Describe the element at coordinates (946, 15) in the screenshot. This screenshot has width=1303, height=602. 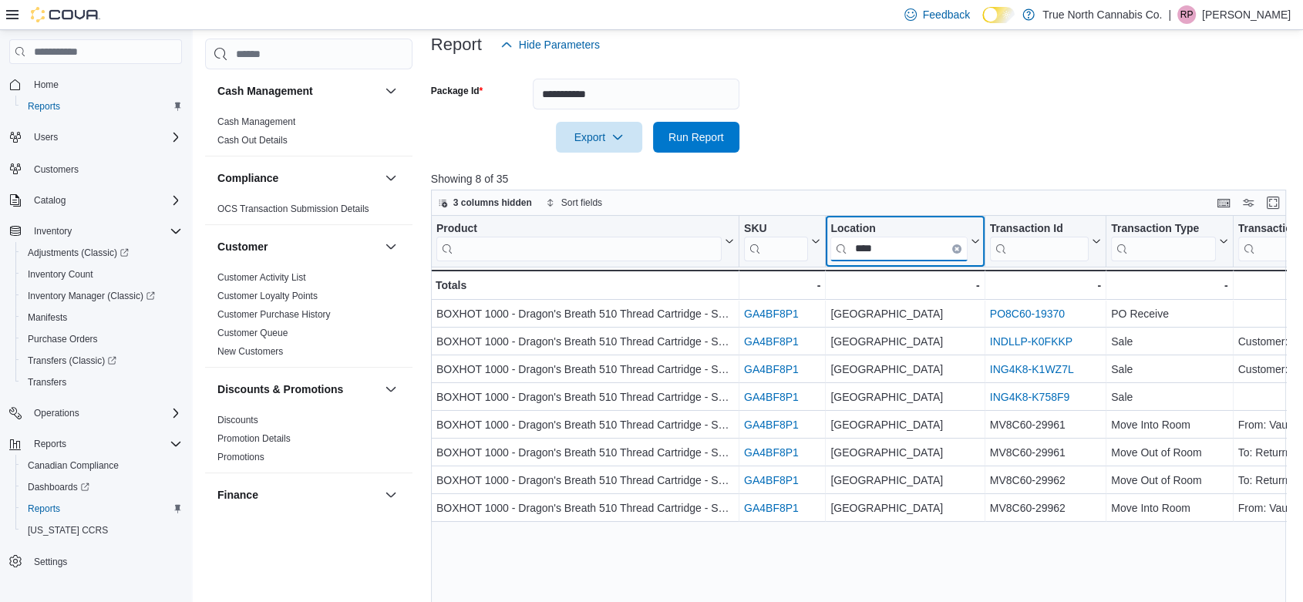
I see `span: Feedback` at that location.